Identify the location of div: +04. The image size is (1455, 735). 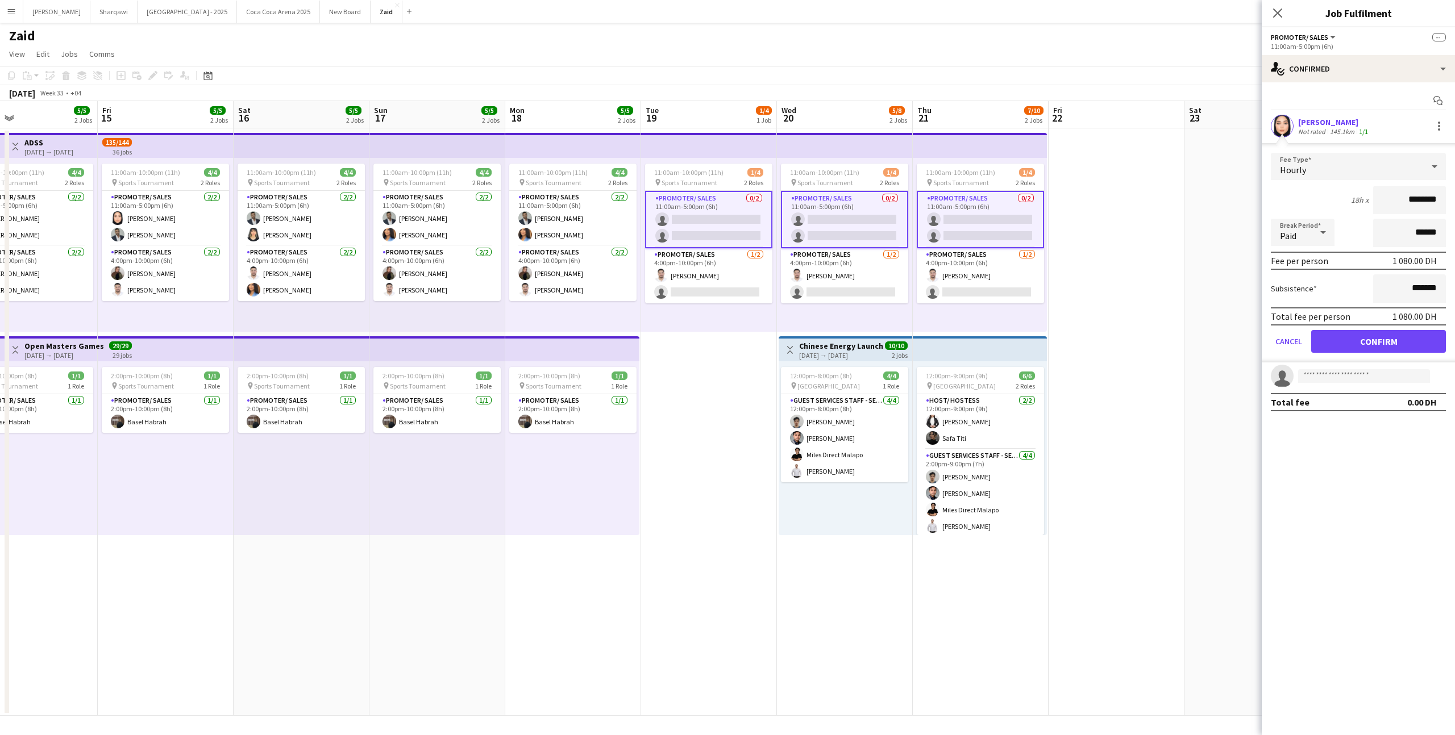
(76, 93).